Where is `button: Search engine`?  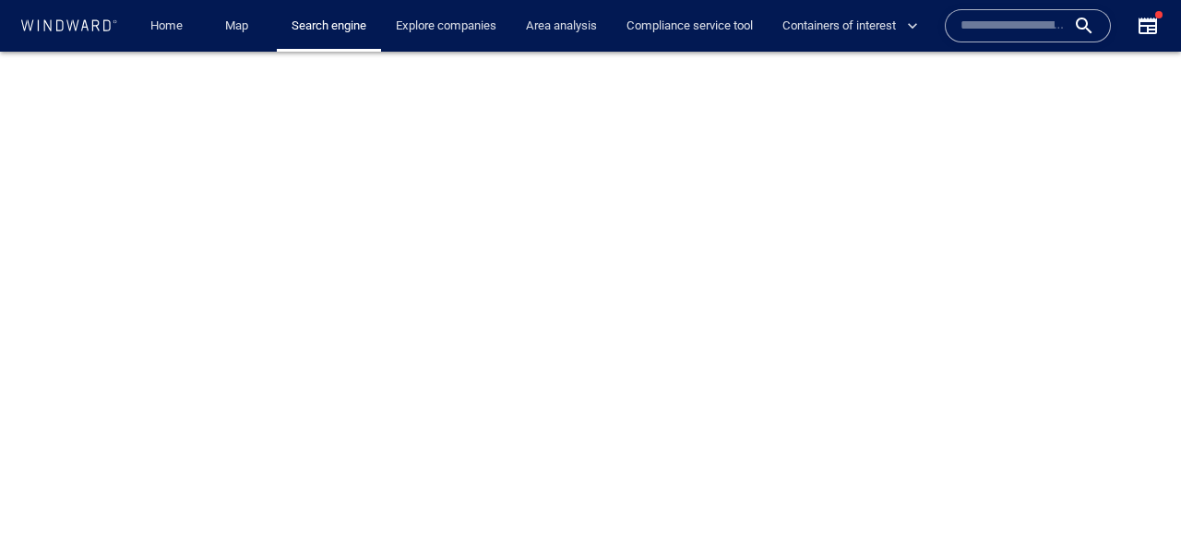 button: Search engine is located at coordinates (328, 26).